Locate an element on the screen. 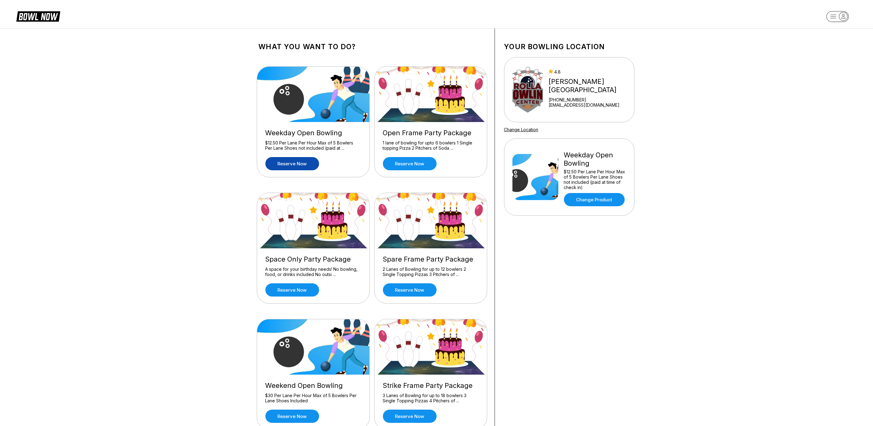  div: A space for your birthday needs! No bowling, food, or drinks included No outsi ... is located at coordinates (313, 271).